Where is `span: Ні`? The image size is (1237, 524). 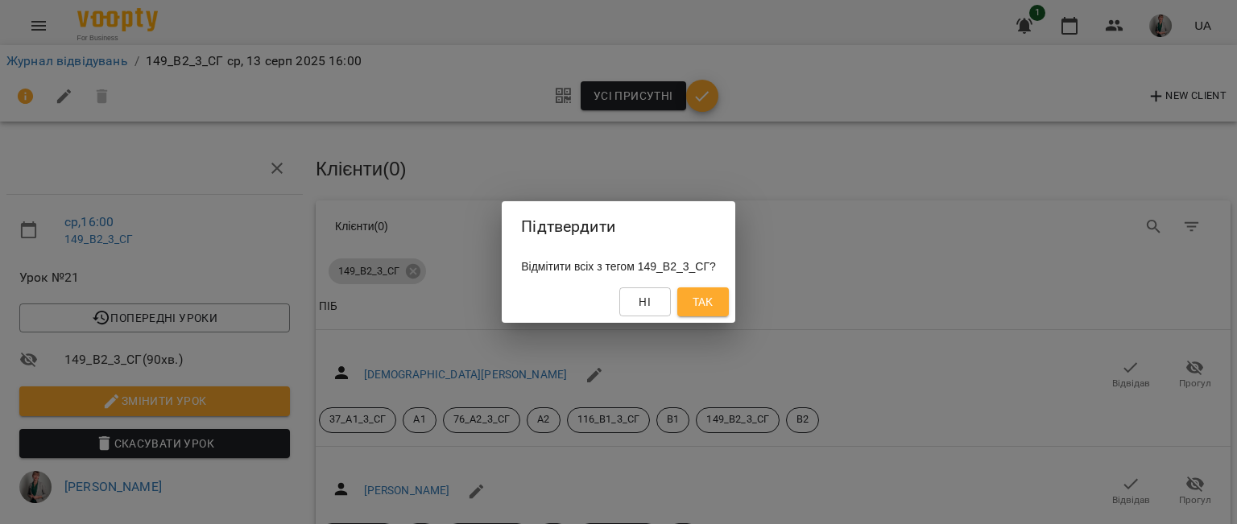
span: Ні is located at coordinates (645, 302).